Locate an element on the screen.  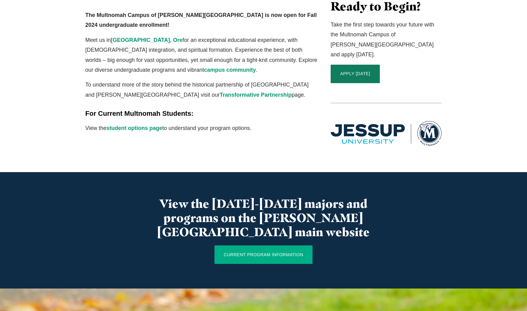
a: campus community is located at coordinates (230, 70).